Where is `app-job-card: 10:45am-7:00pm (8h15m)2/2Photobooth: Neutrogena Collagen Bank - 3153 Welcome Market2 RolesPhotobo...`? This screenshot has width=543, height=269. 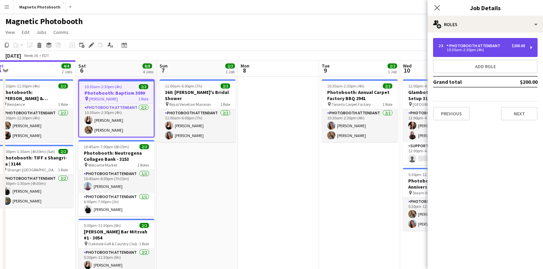
app-job-card: 10:45am-7:00pm (8h15m)2/2Photobooth: Neutrogena Collagen Bank - 3153 Welcome Market2 RolesPhotobo... is located at coordinates (116, 178).